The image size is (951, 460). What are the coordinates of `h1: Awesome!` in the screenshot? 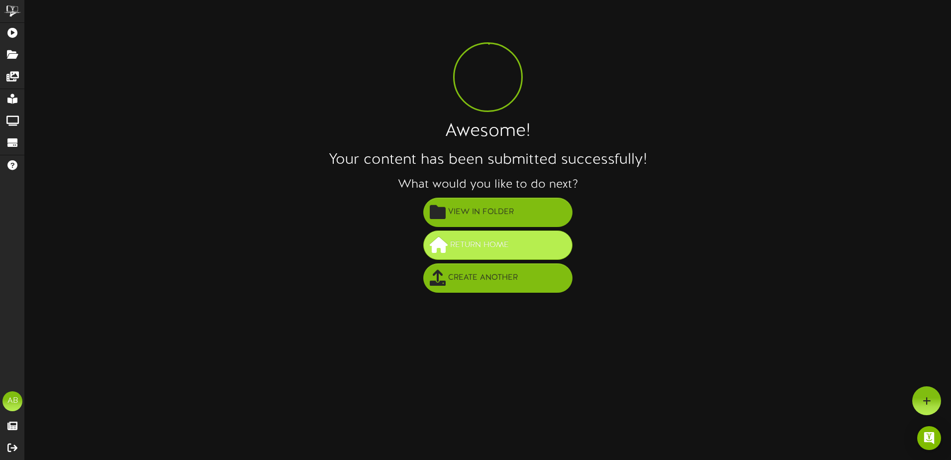 It's located at (488, 132).